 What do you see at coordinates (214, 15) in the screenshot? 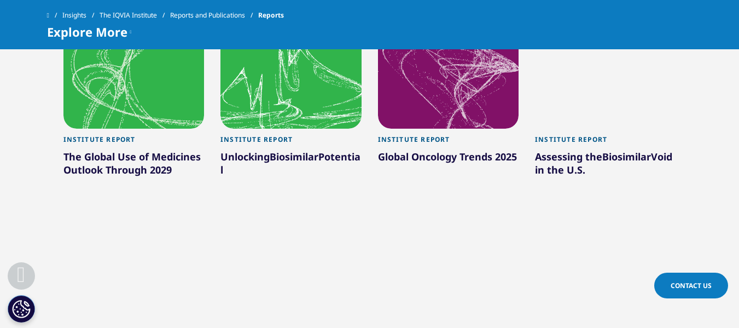
I see `a: Reports and Publications` at bounding box center [214, 15].